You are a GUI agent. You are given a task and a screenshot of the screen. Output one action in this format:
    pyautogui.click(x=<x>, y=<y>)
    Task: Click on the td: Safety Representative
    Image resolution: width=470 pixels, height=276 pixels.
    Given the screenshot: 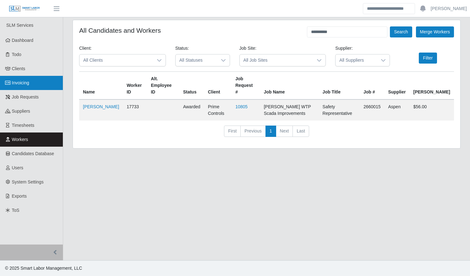 What is the action you would take?
    pyautogui.click(x=339, y=110)
    